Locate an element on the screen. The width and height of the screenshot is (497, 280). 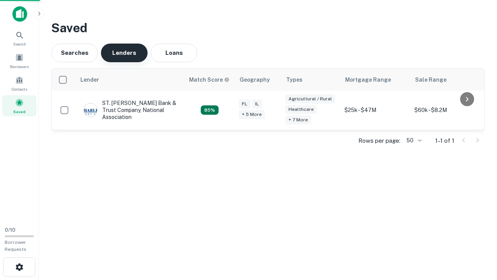
p: Rows per page: is located at coordinates (380, 141).